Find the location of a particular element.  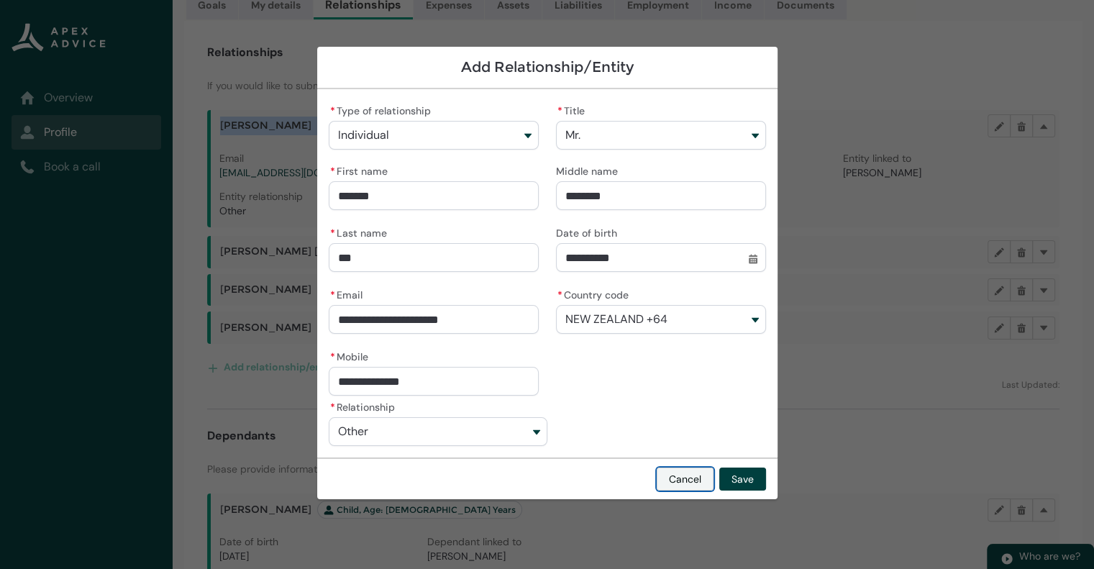

span: Mr. is located at coordinates (573, 135).